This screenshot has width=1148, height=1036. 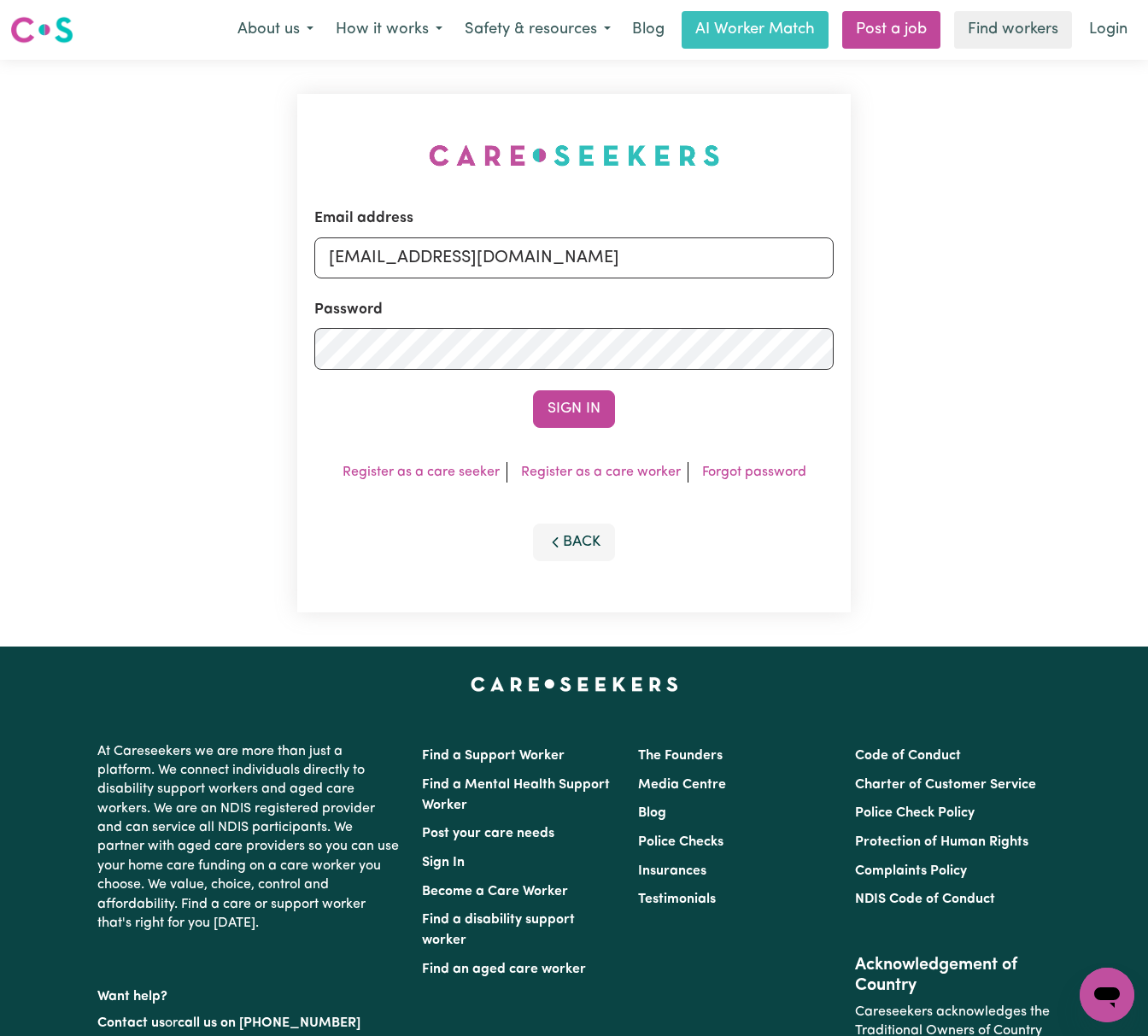 I want to click on a: Find a Support Worker, so click(x=493, y=756).